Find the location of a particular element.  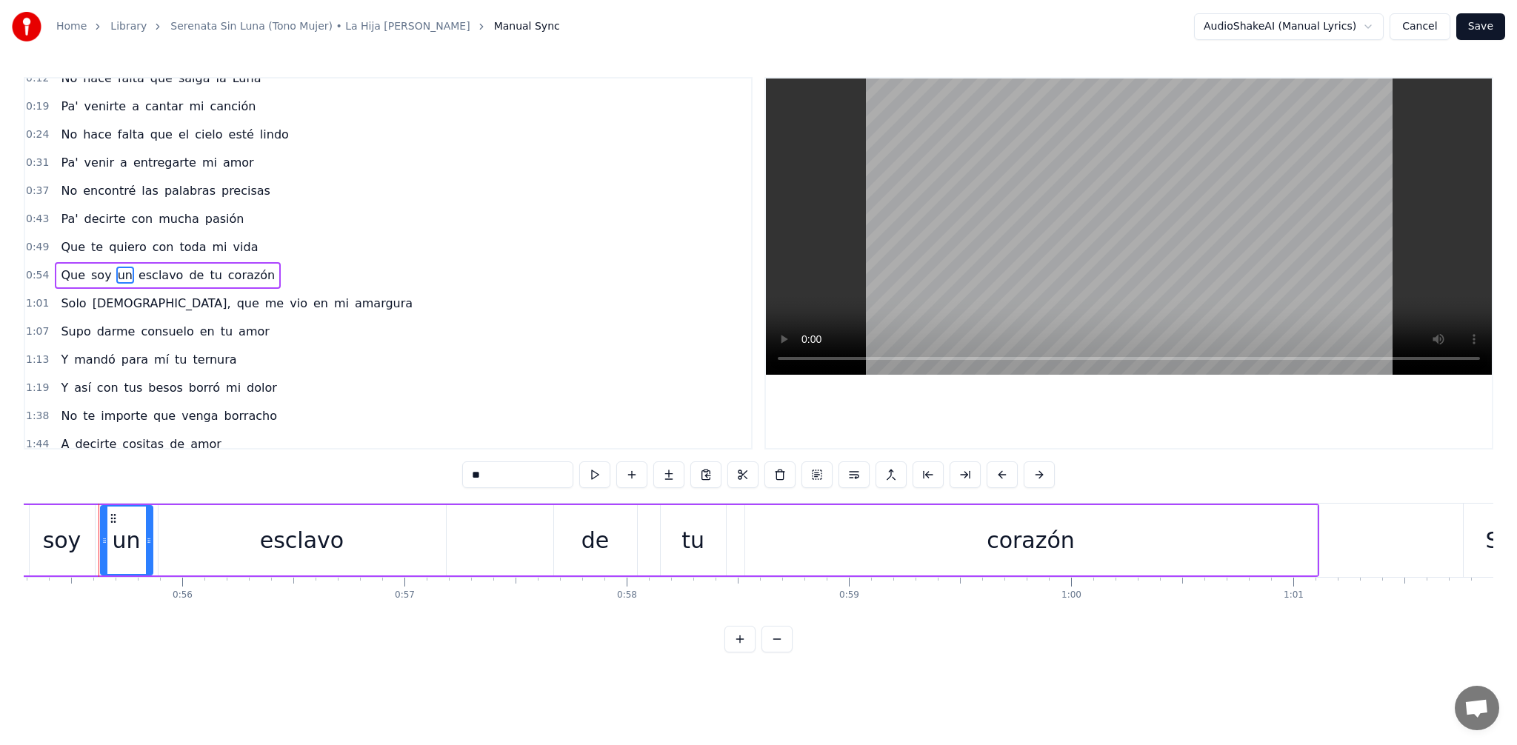

div: tu is located at coordinates (693, 540).